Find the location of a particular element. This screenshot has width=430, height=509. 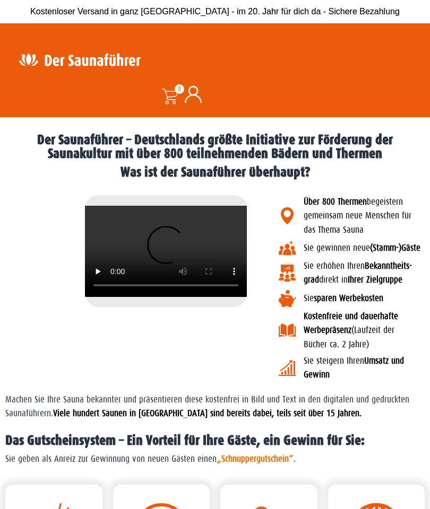

p: Machen Sie Ihre Sauna bekannter und präsentieren diese kostenfrei in Bild und Text in den digital... is located at coordinates (215, 407).